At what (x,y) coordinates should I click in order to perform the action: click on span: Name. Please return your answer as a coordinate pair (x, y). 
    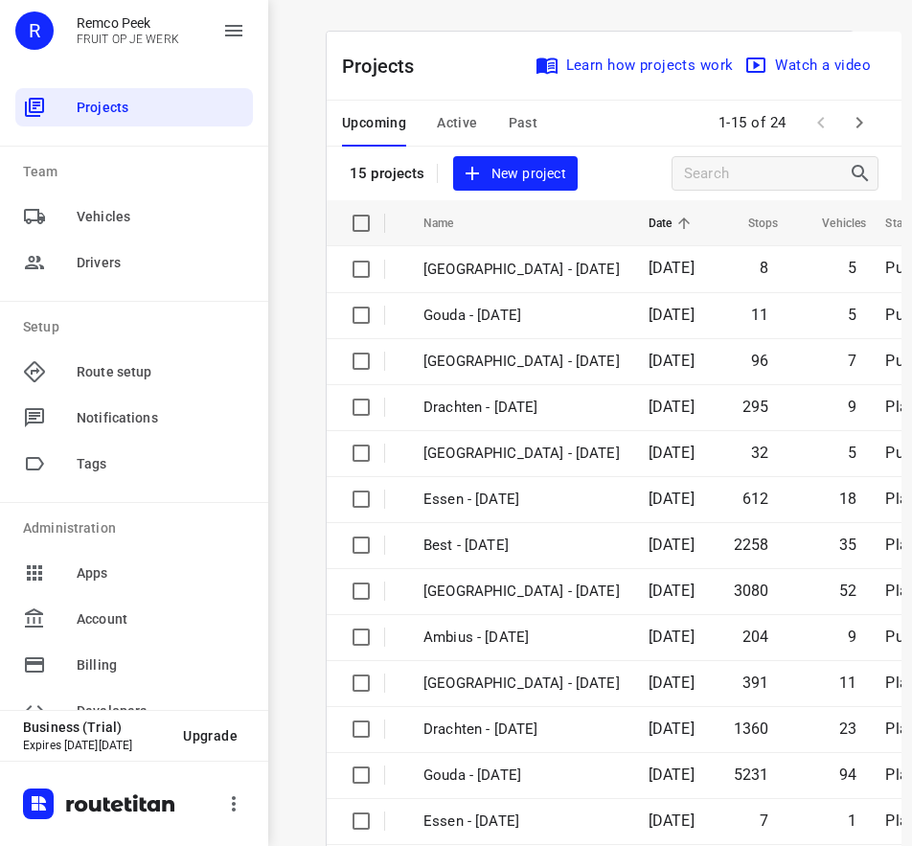
    Looking at the image, I should click on (451, 223).